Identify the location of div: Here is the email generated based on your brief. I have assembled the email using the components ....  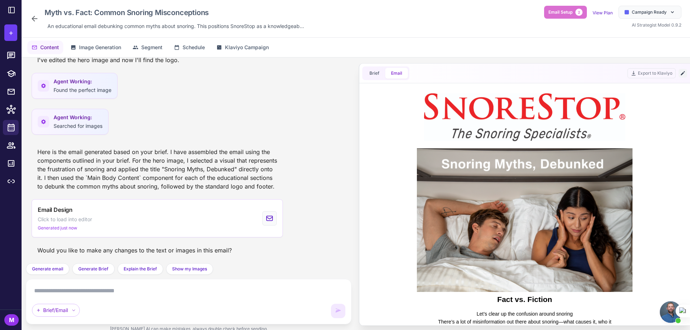
(157, 169).